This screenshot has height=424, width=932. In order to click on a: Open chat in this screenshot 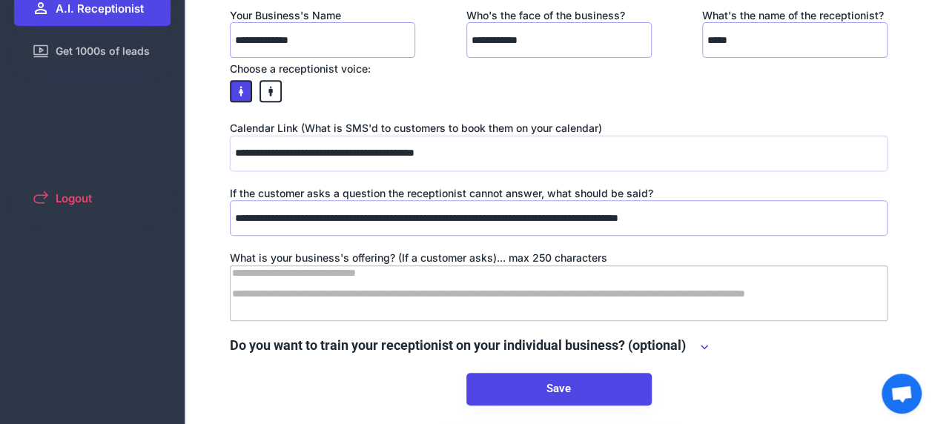, I will do `click(902, 394)`.